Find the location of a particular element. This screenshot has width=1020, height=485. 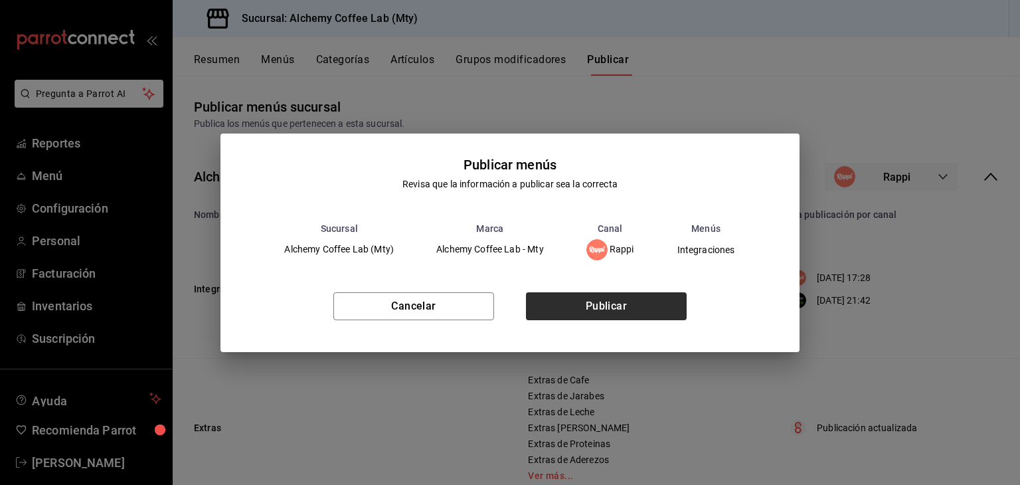

th: Menús is located at coordinates (706, 228).